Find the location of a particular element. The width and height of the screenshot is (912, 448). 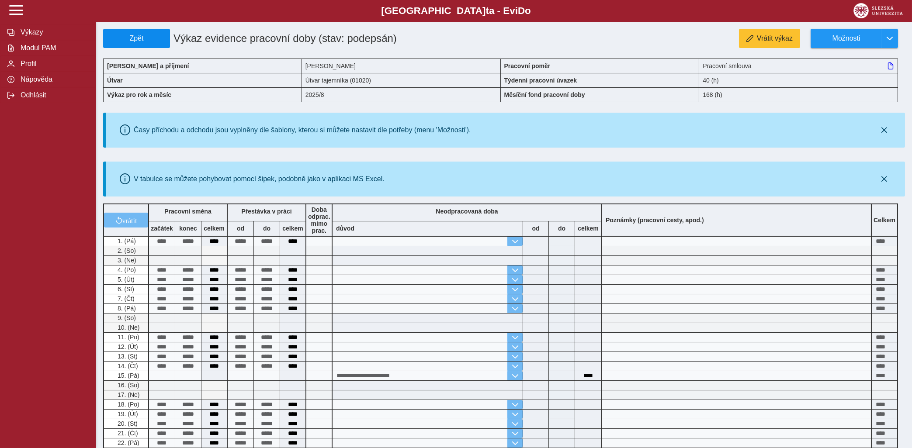

span: 1. (Pá) is located at coordinates (126, 241).